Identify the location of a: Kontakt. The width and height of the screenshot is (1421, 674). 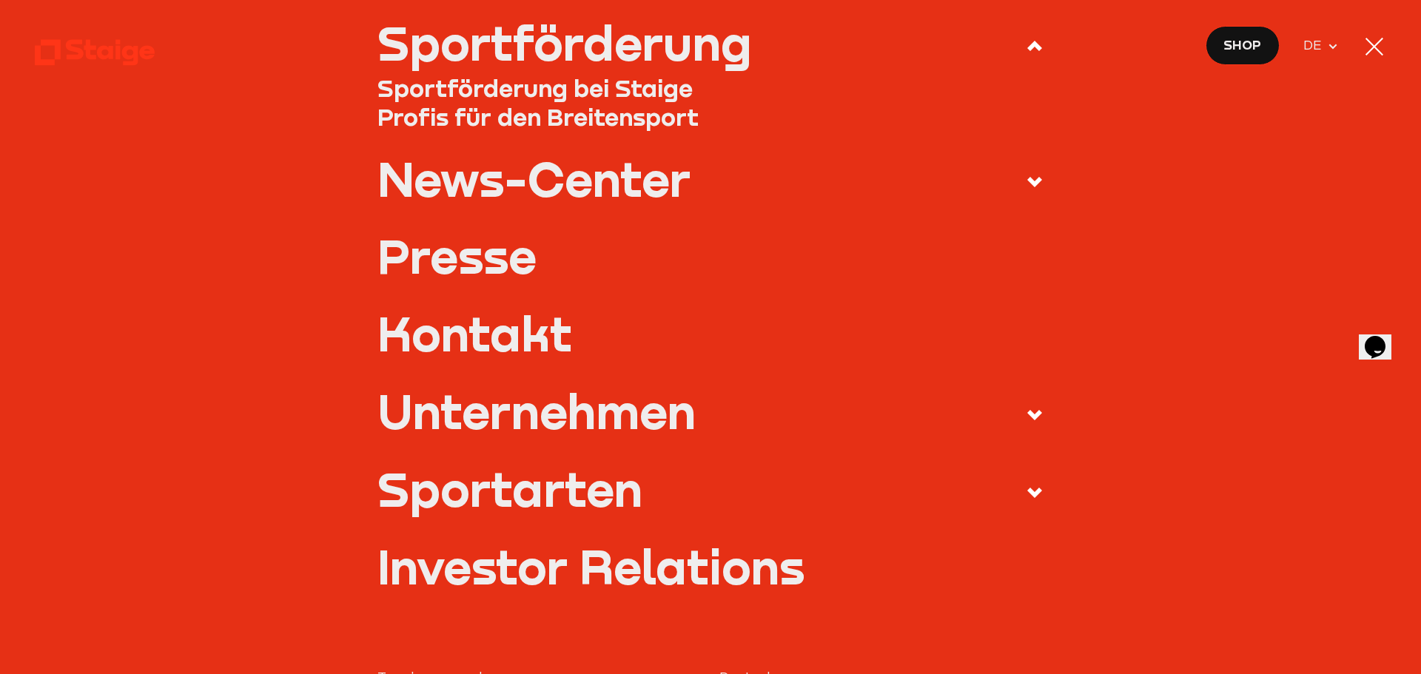
(711, 333).